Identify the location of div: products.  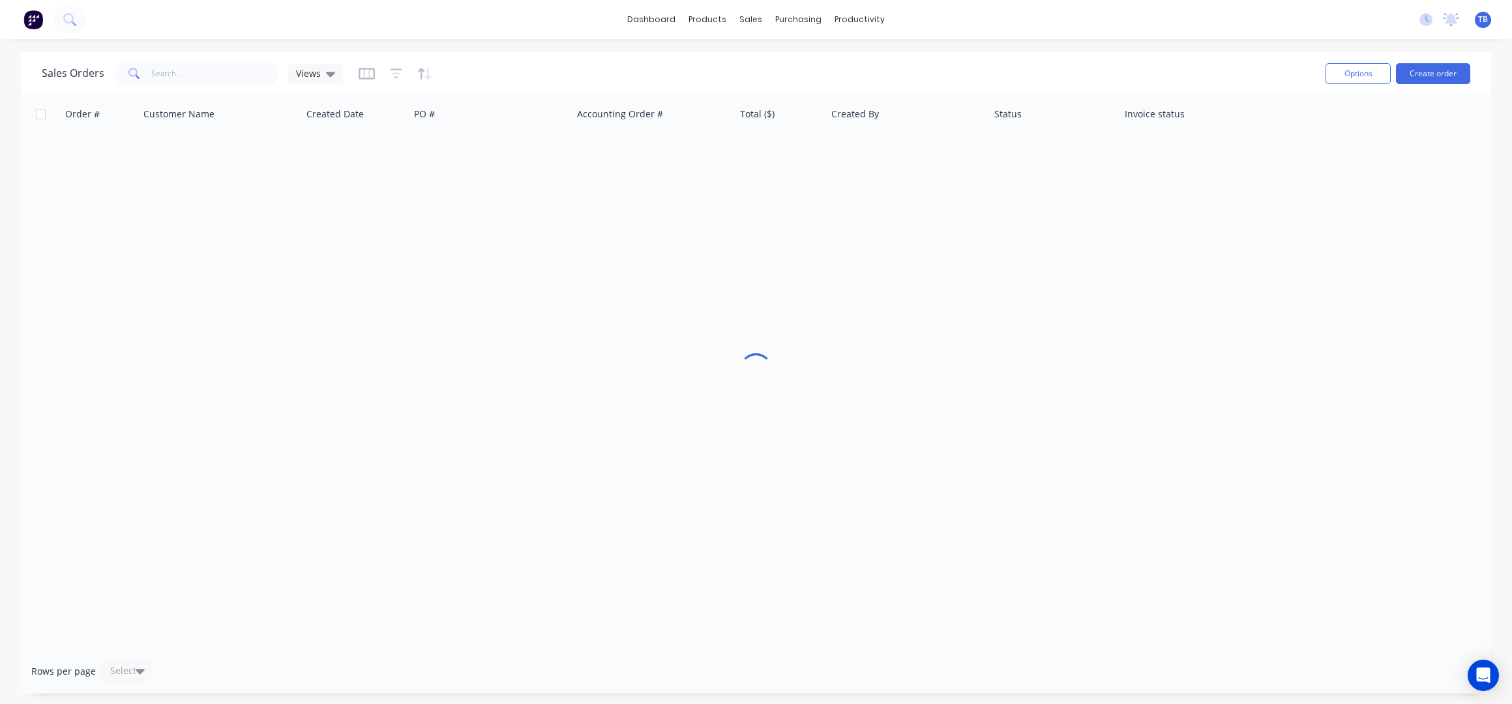
(708, 20).